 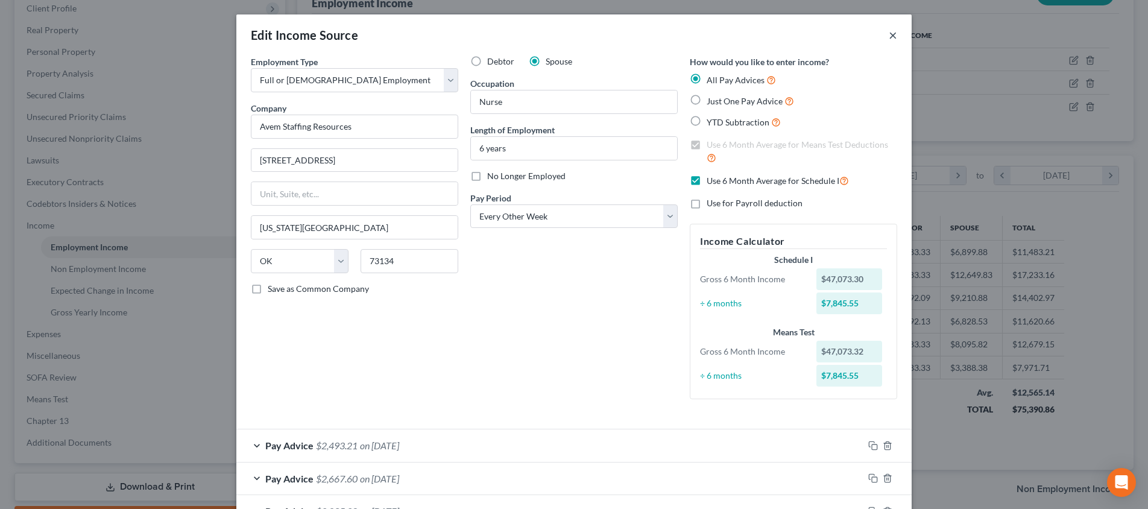 What do you see at coordinates (336, 445) in the screenshot?
I see `span: $2,493.21` at bounding box center [336, 445].